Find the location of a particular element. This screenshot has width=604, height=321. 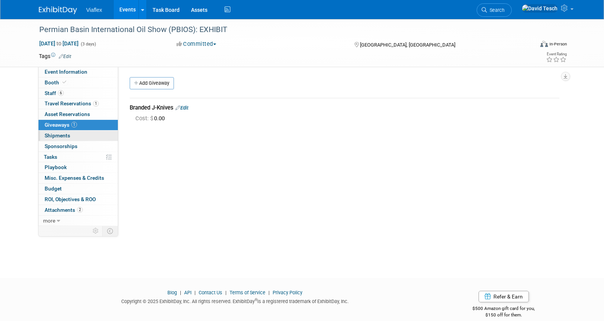

a: Blog is located at coordinates (172, 292).